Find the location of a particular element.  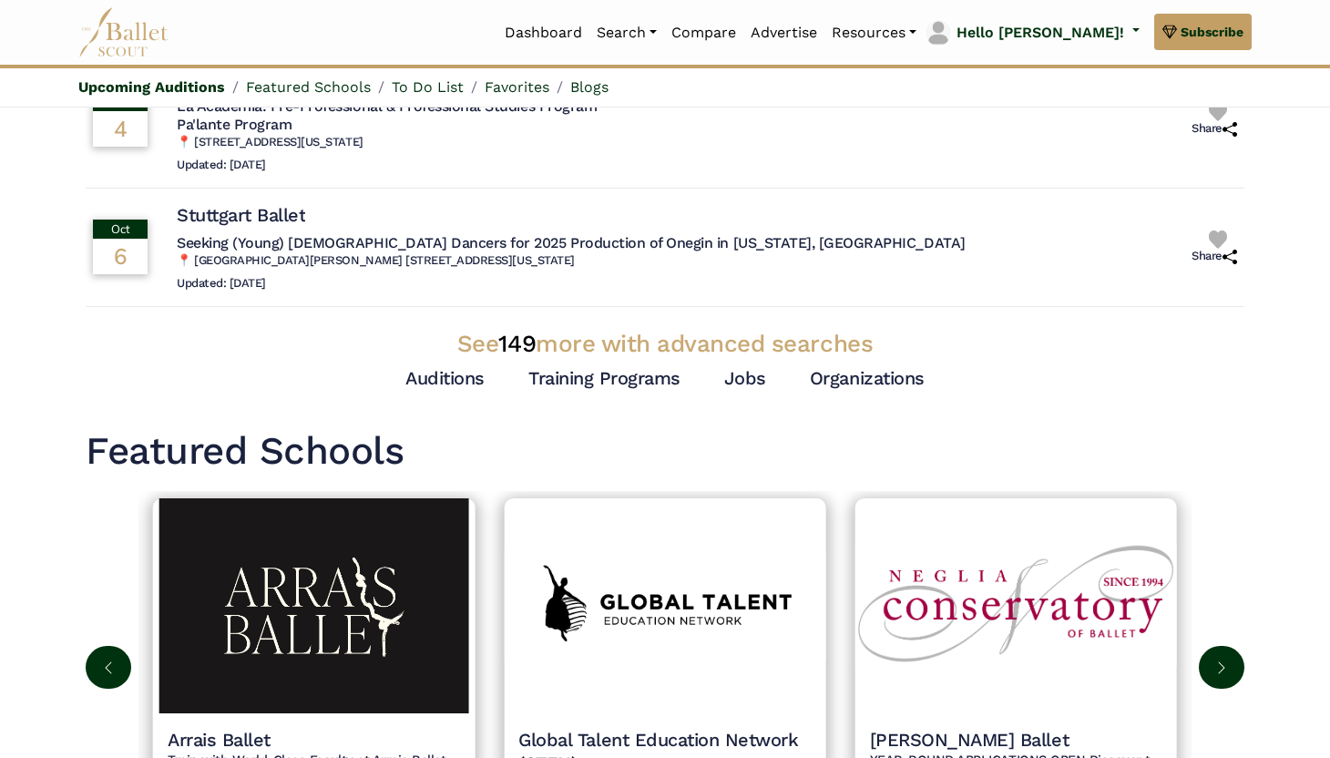

a: Compare is located at coordinates (703, 33).